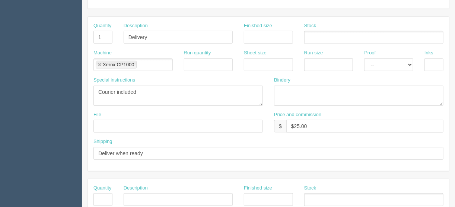 The width and height of the screenshot is (455, 207). Describe the element at coordinates (103, 142) in the screenshot. I see `label: Shipping` at that location.